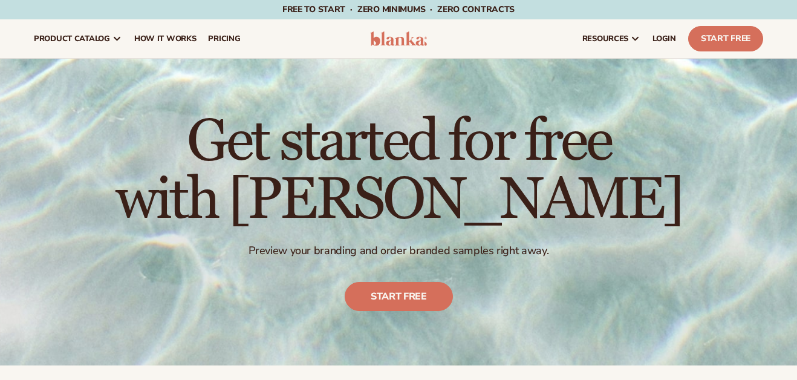 The height and width of the screenshot is (380, 797). What do you see at coordinates (399, 251) in the screenshot?
I see `p: Preview your branding and order branded samples right away.` at bounding box center [399, 251].